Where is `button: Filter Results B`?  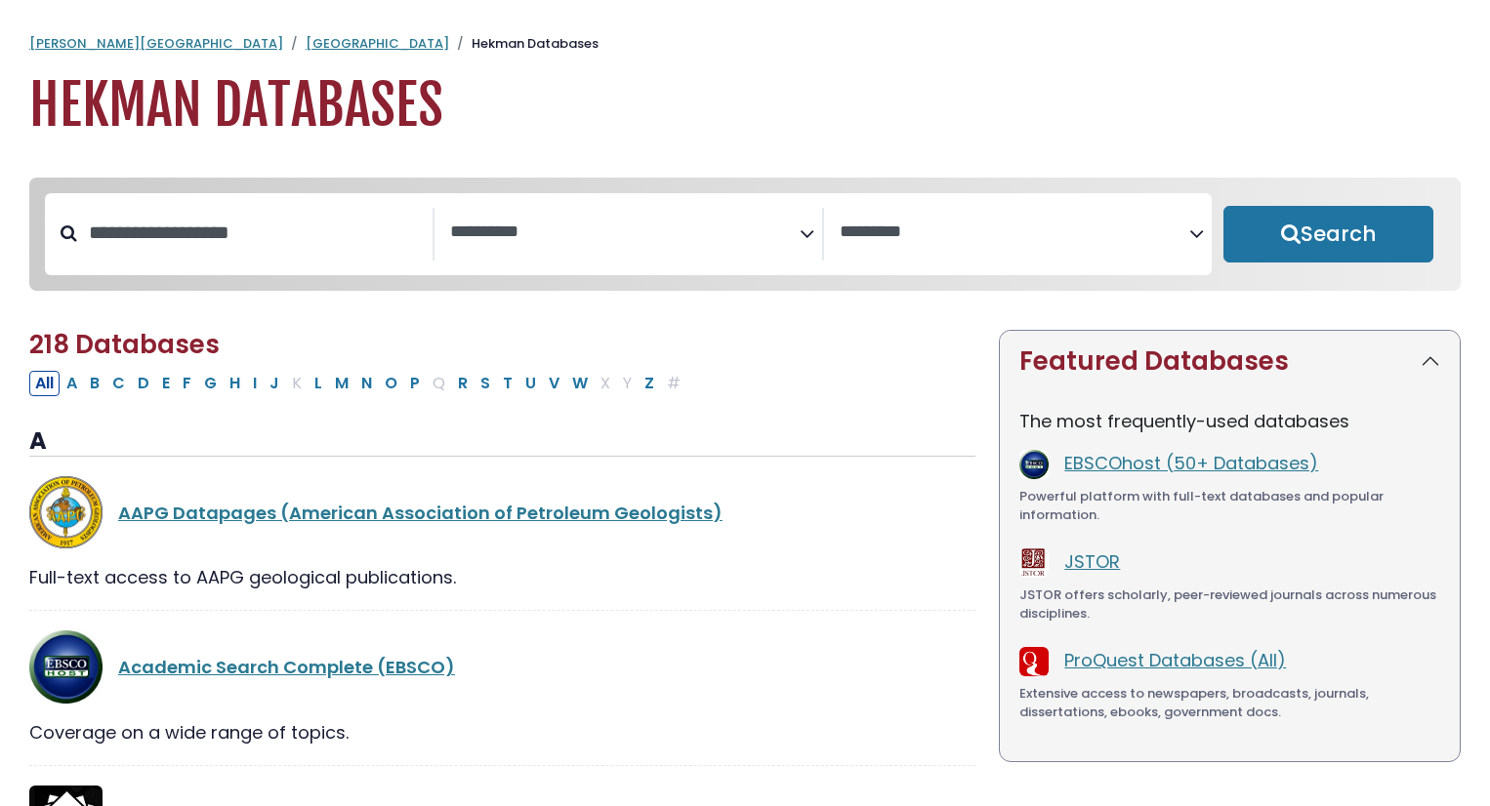
button: Filter Results B is located at coordinates (95, 384).